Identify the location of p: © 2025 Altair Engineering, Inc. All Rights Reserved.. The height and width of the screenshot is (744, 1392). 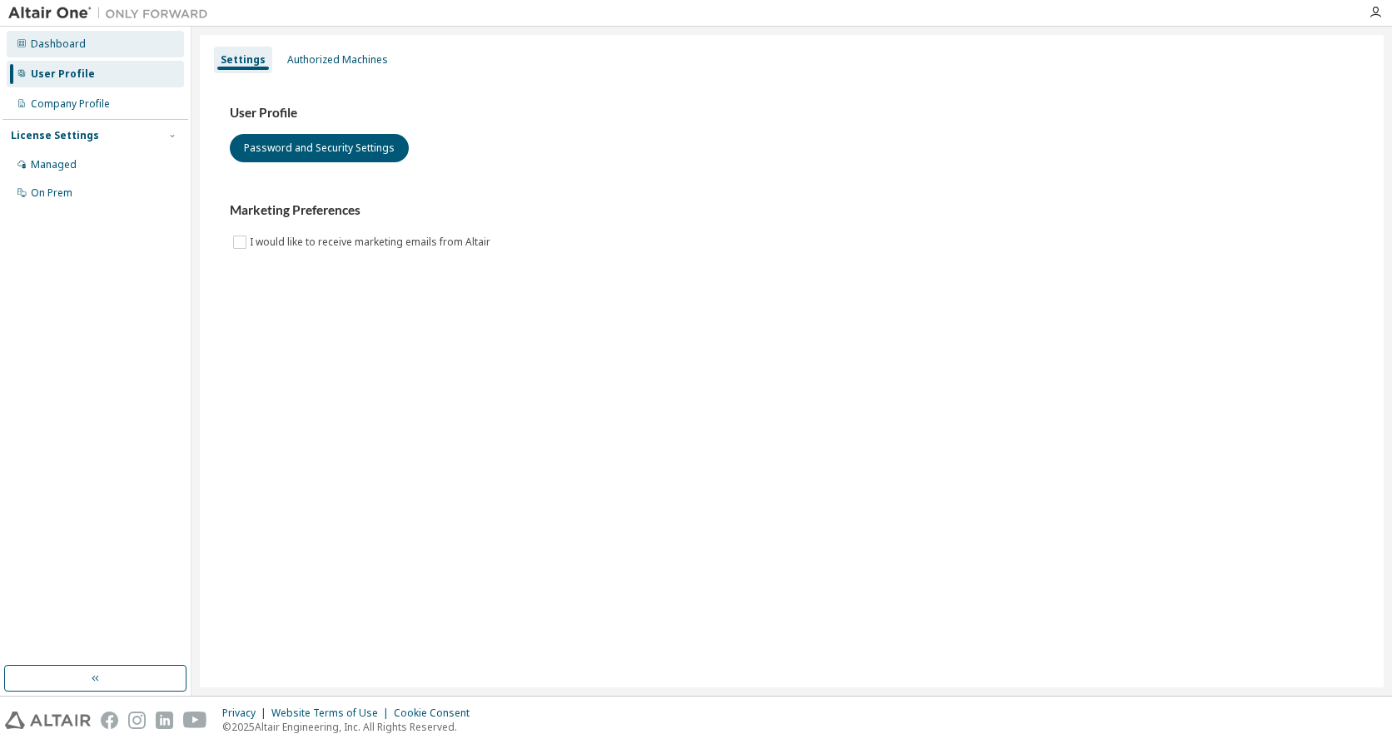
(350, 727).